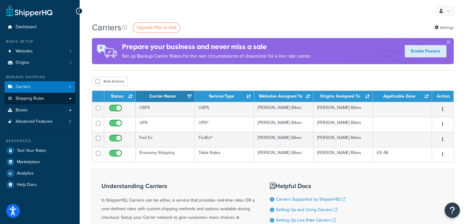 This screenshot has width=466, height=224. I want to click on a: Marketplace, so click(40, 162).